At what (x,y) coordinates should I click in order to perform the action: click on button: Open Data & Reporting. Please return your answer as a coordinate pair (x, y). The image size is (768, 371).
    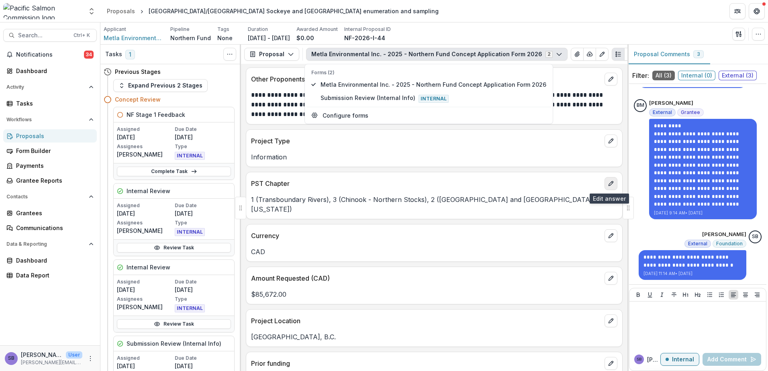
    Looking at the image, I should click on (50, 244).